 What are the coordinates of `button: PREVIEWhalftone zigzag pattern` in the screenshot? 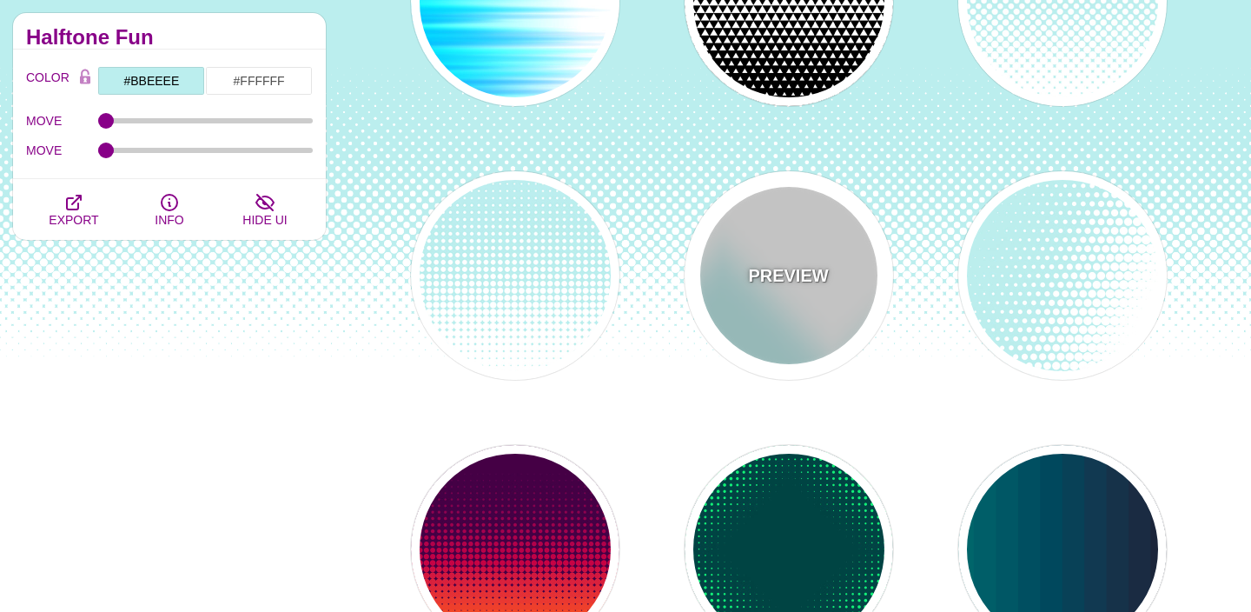 It's located at (789, 275).